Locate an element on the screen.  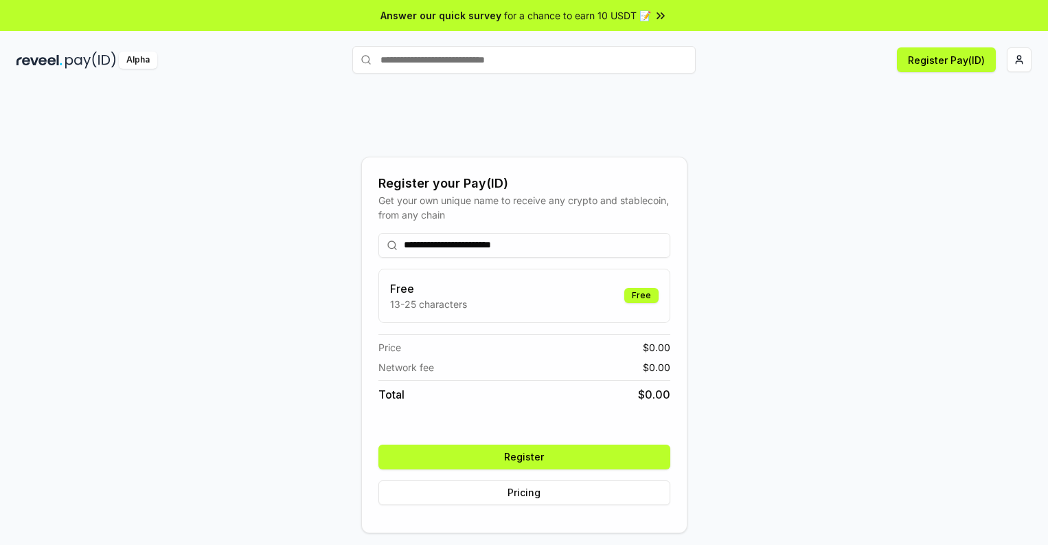
div: Free is located at coordinates (641, 295).